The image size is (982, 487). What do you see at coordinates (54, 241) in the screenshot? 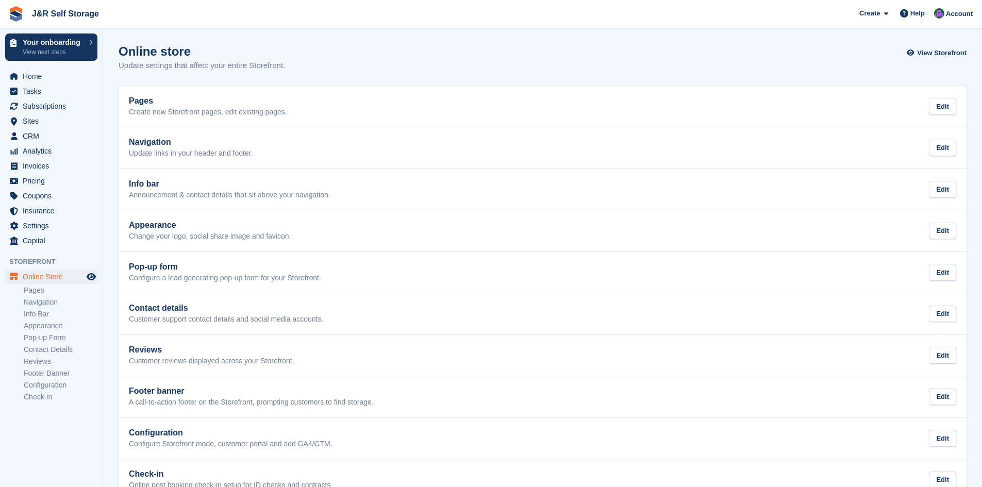
I see `span: Capital` at bounding box center [54, 241].